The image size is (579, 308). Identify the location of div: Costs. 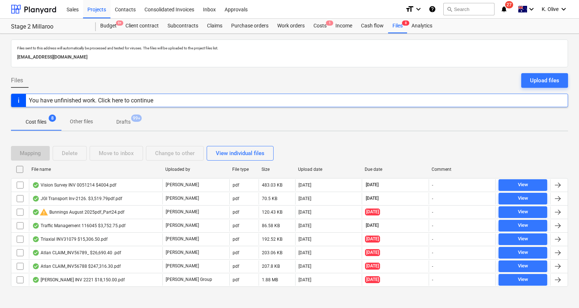
(320, 26).